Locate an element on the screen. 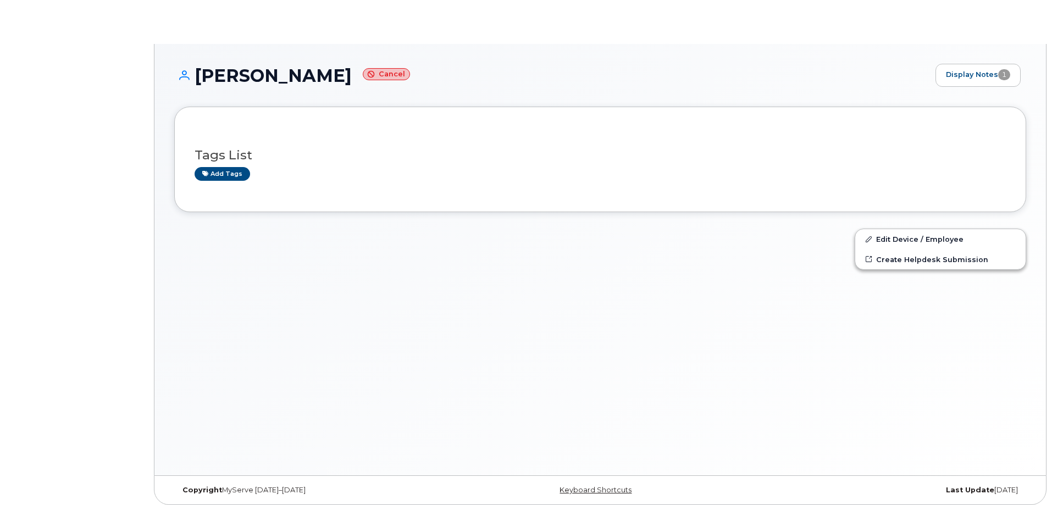  a: Keyboard Shortcuts is located at coordinates (595, 490).